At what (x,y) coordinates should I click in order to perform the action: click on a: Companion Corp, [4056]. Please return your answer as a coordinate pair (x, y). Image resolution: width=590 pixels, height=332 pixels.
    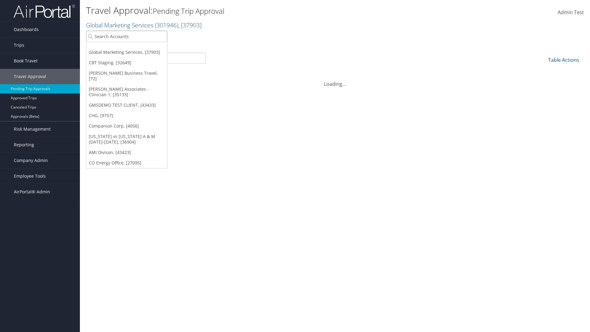
    Looking at the image, I should click on (127, 126).